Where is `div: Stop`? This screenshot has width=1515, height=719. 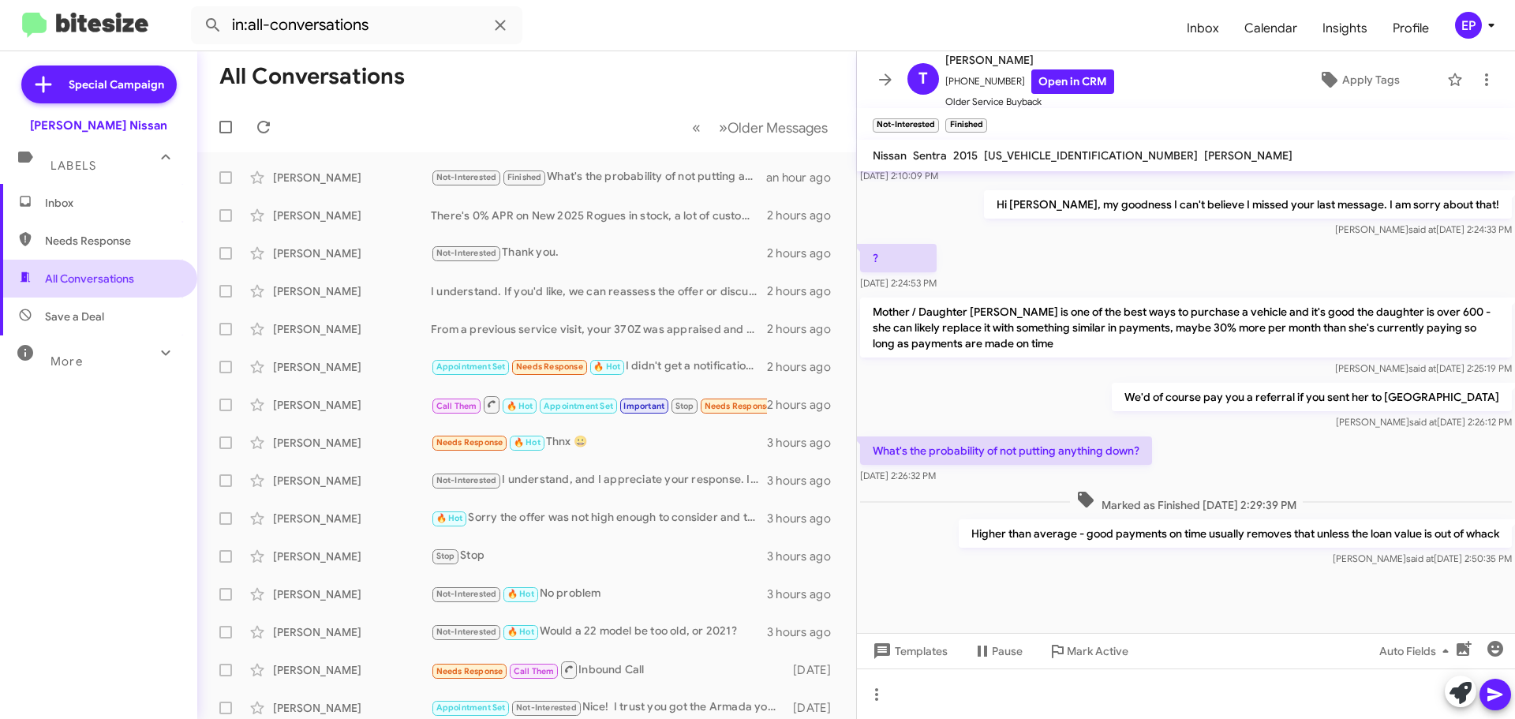
div: Stop is located at coordinates (599, 555).